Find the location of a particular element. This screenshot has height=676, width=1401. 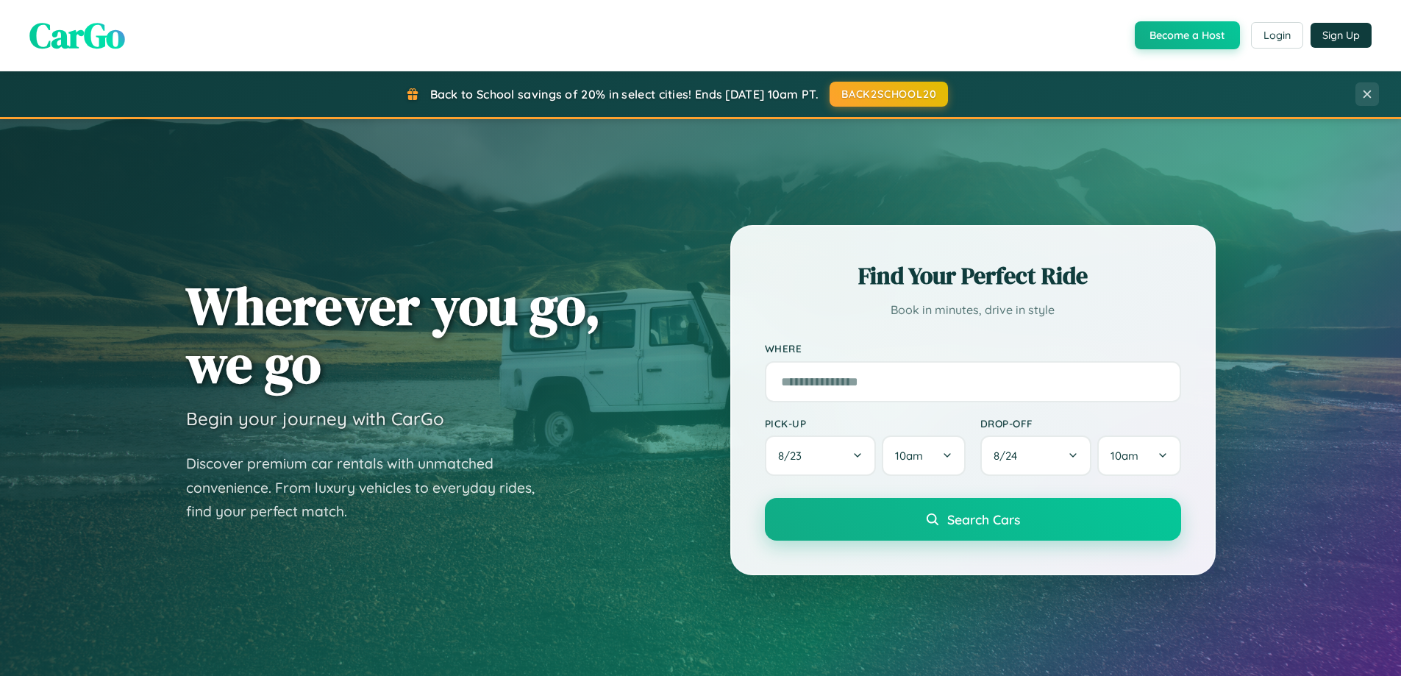

span: 8 / 23 is located at coordinates (794, 455).